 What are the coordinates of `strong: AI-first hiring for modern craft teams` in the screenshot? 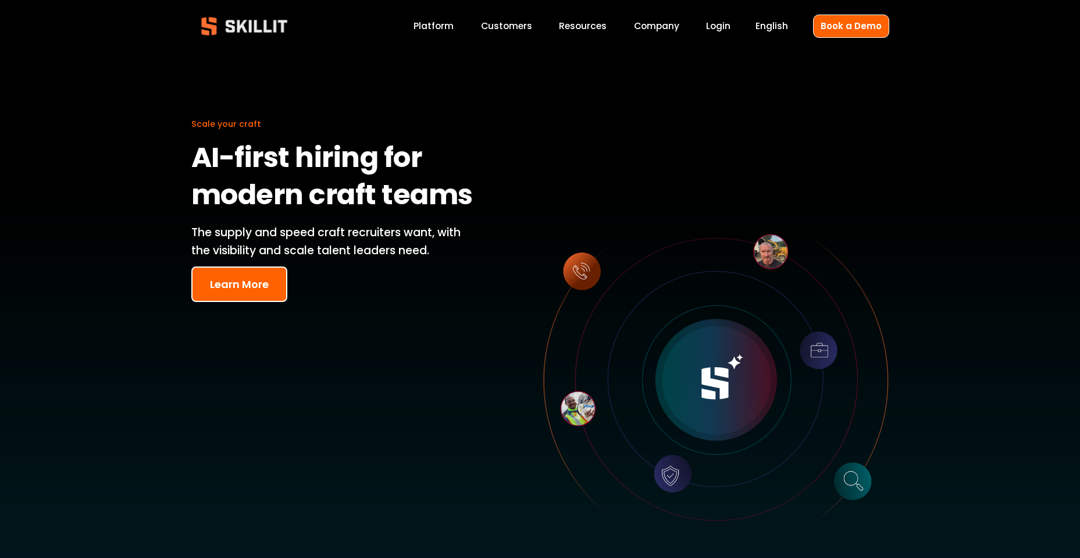 It's located at (332, 178).